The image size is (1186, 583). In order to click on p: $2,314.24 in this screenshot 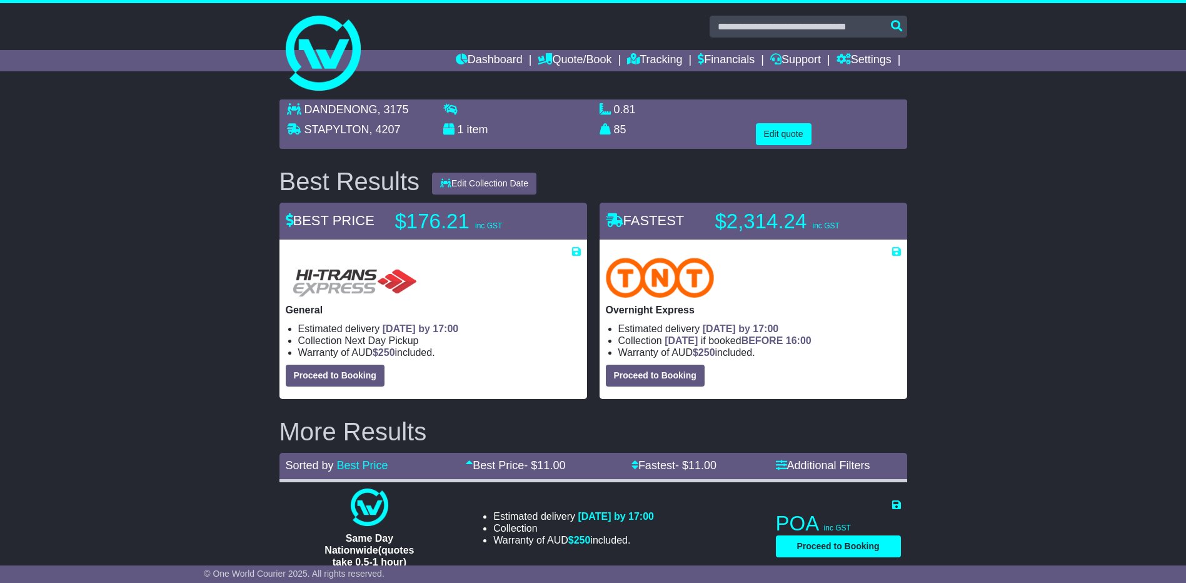, I will do `click(793, 221)`.